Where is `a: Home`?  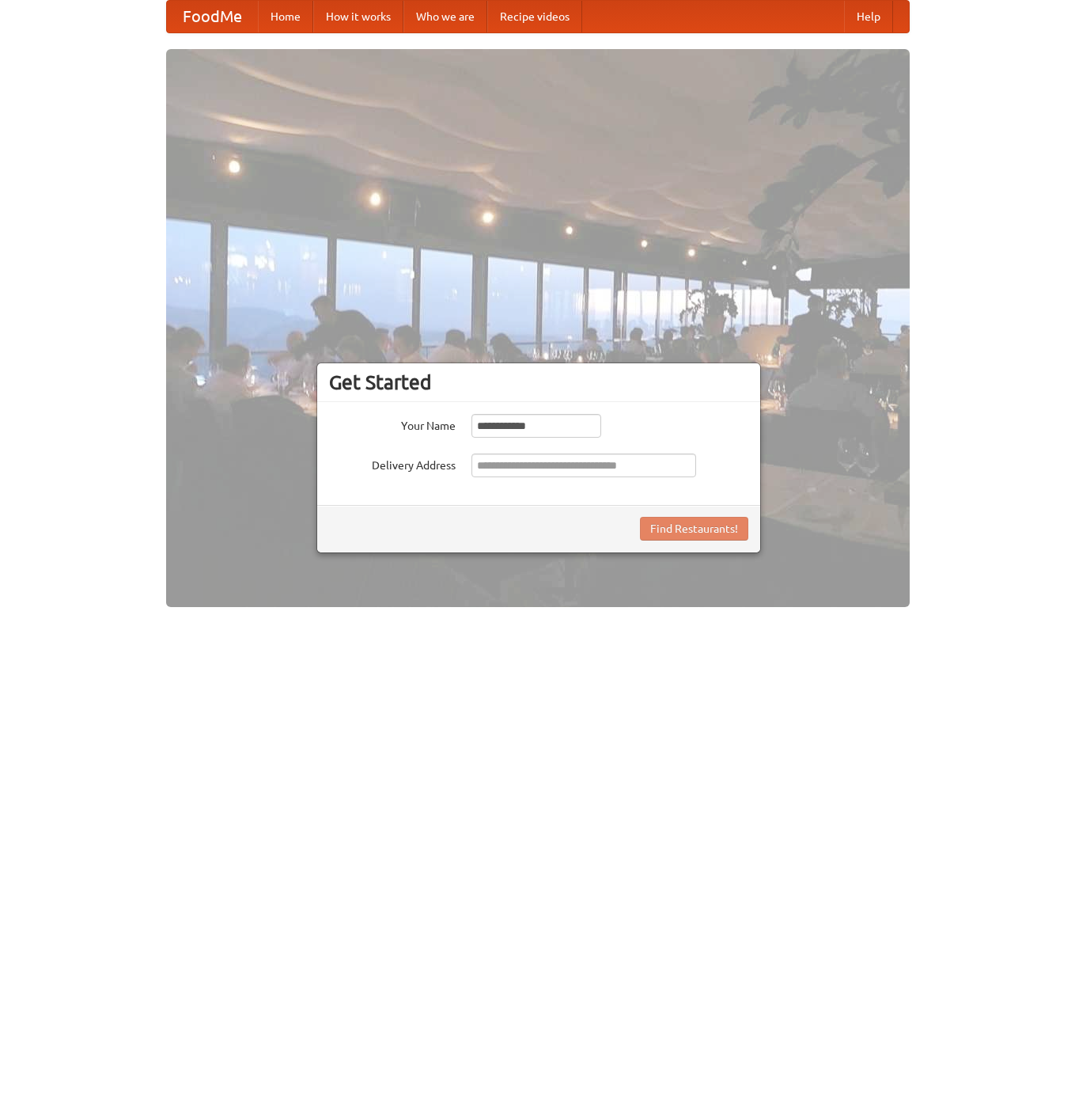 a: Home is located at coordinates (285, 16).